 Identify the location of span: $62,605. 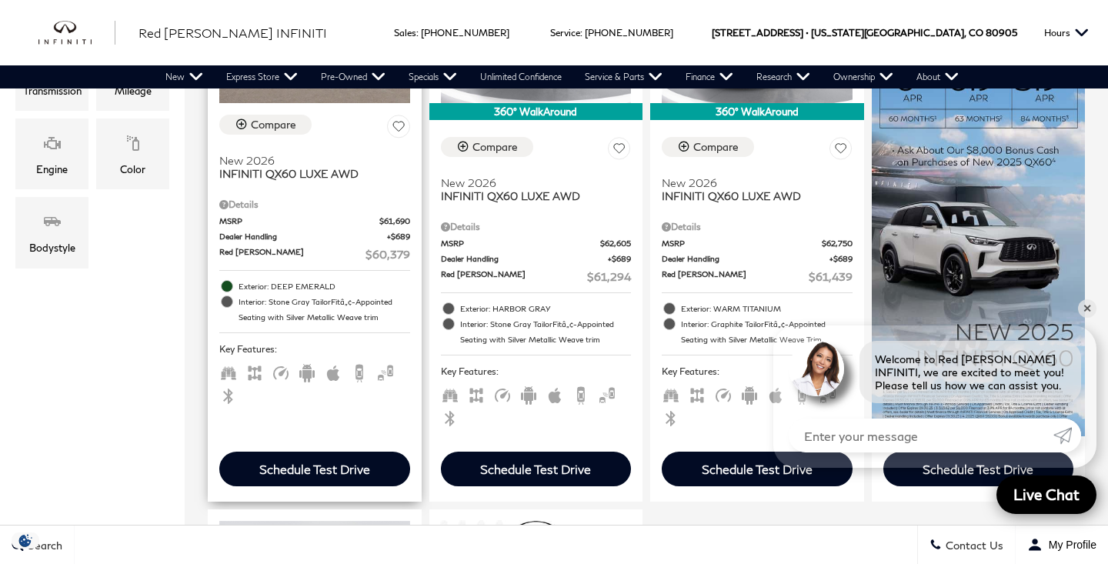
(615, 243).